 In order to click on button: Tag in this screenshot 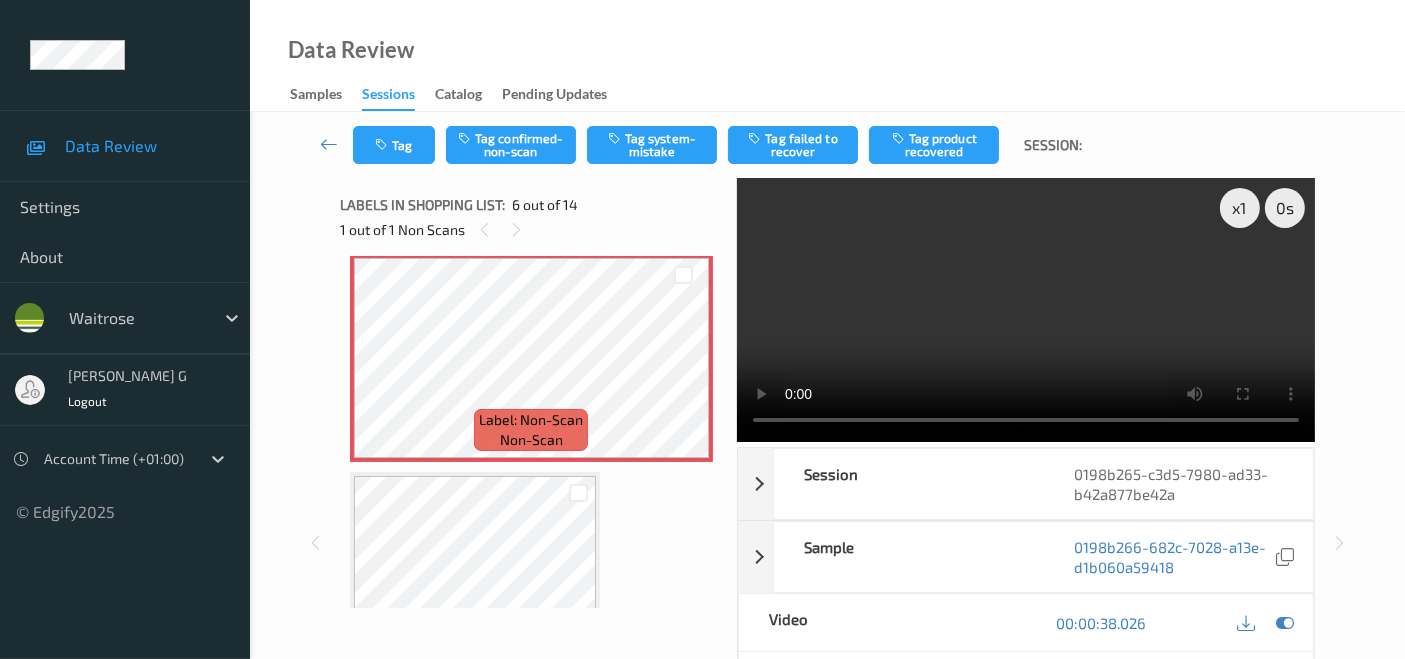, I will do `click(394, 145)`.